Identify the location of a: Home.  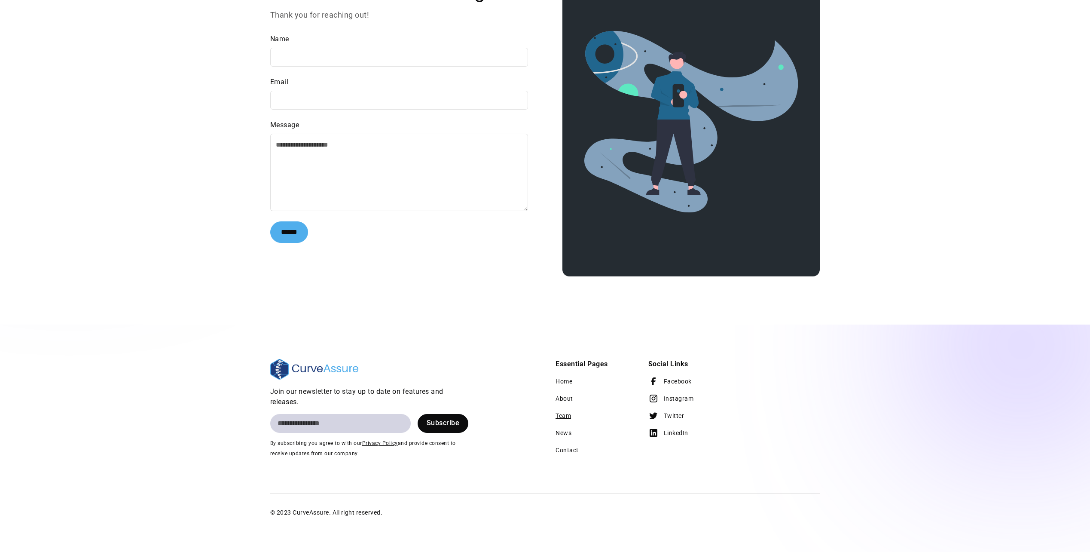
(564, 381).